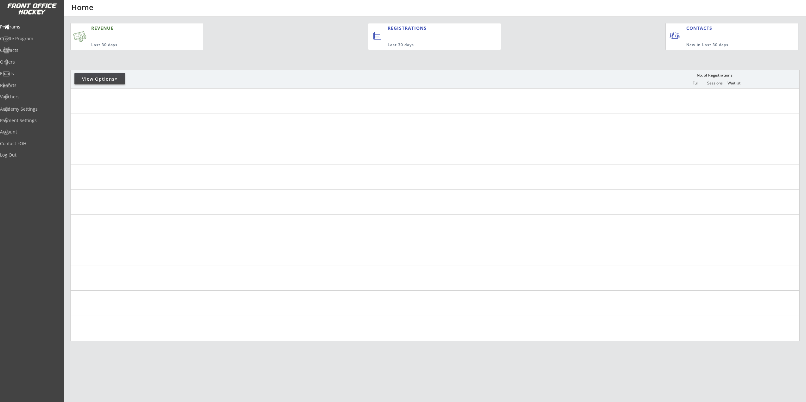  What do you see at coordinates (727, 45) in the screenshot?
I see `div: New in Last 30 days` at bounding box center [727, 45].